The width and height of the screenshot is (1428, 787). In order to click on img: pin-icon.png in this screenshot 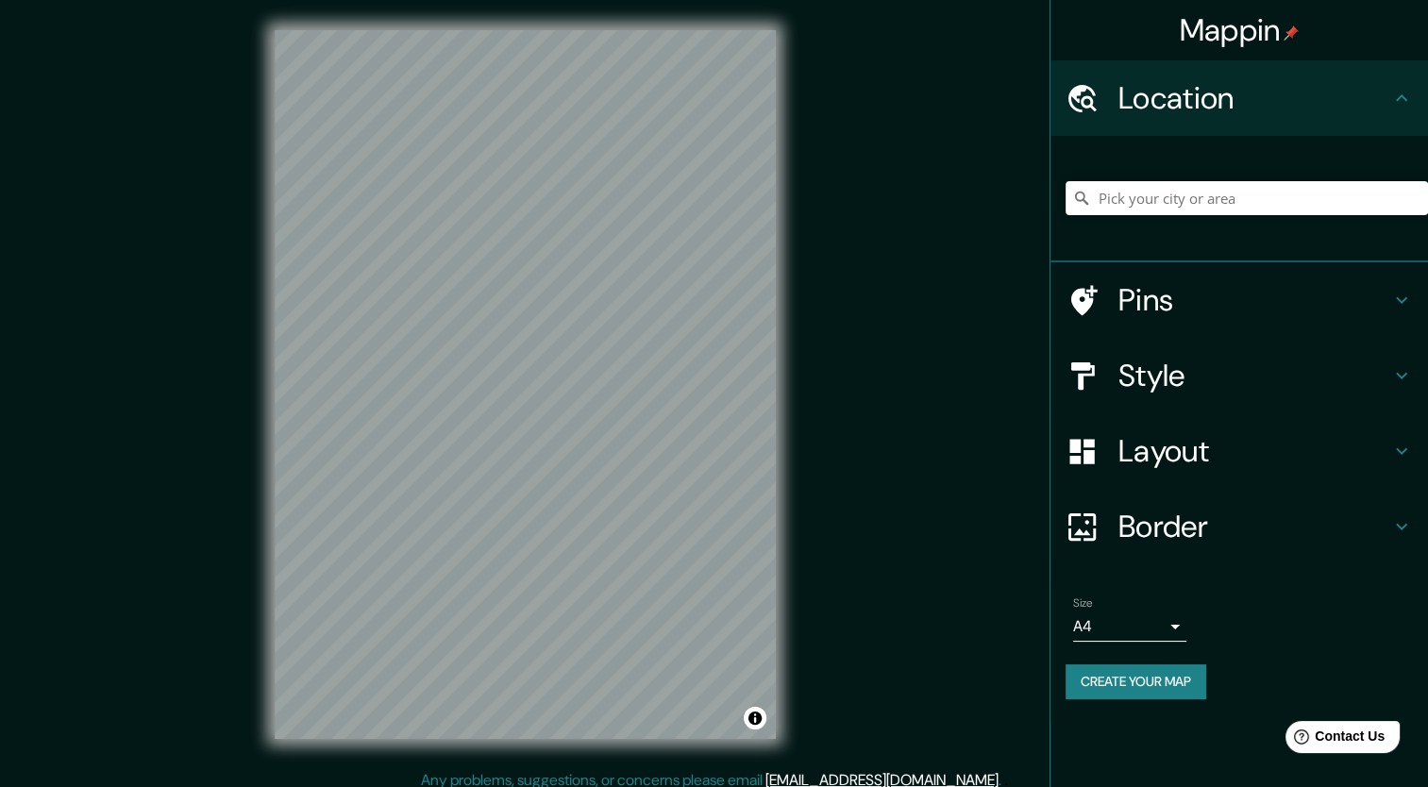, I will do `click(1291, 33)`.